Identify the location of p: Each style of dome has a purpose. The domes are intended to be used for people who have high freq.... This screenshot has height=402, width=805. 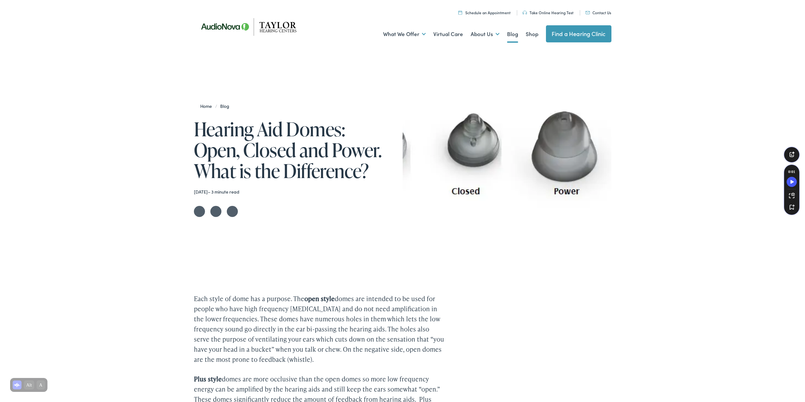
(319, 329).